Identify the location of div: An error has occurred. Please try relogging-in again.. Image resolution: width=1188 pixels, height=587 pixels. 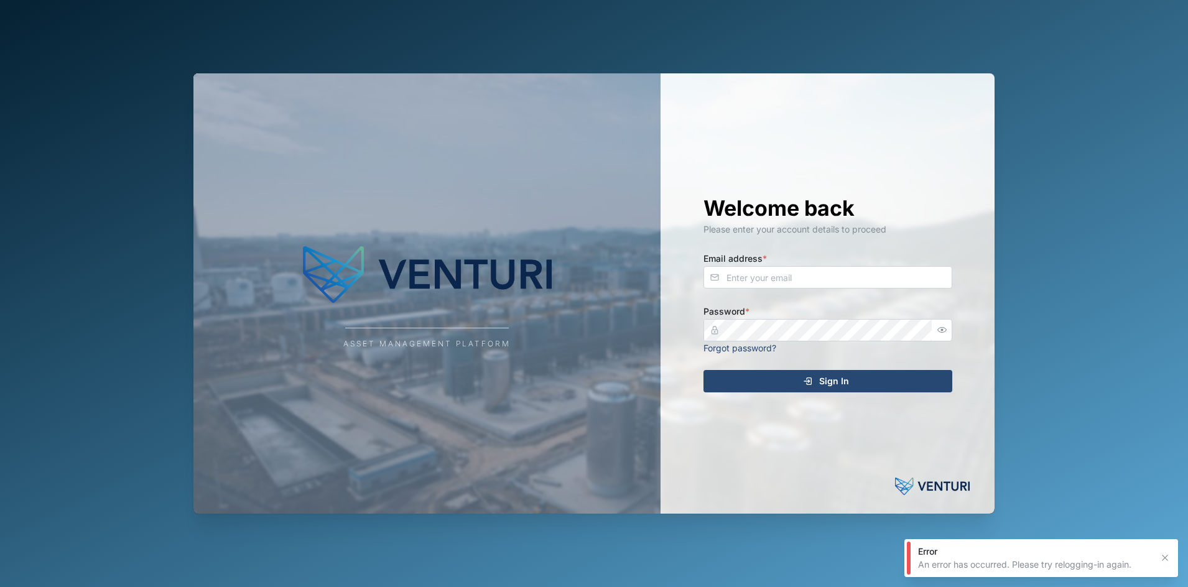
(1035, 565).